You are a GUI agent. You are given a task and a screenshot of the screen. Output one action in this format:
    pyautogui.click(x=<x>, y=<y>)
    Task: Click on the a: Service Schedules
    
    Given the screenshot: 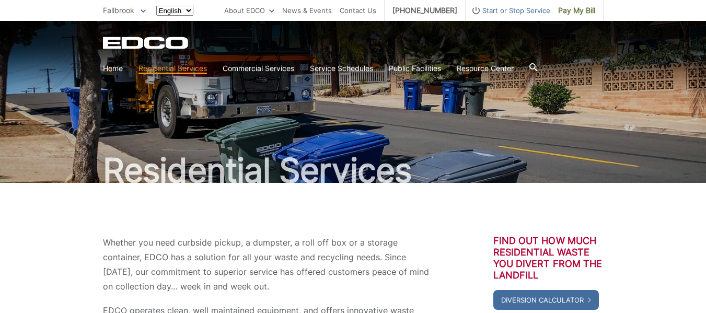 What is the action you would take?
    pyautogui.click(x=341, y=68)
    